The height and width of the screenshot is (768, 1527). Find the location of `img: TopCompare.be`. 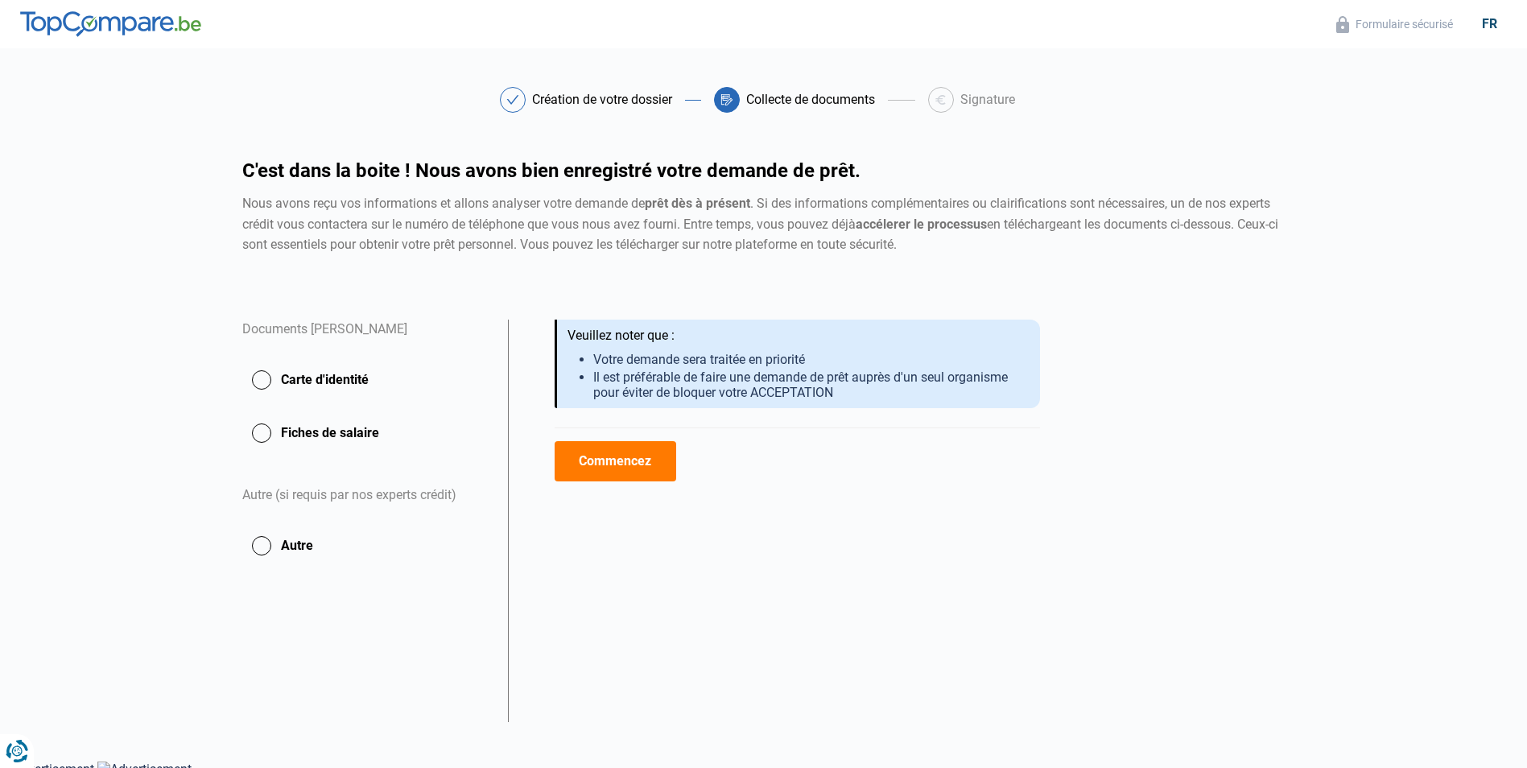

img: TopCompare.be is located at coordinates (110, 24).